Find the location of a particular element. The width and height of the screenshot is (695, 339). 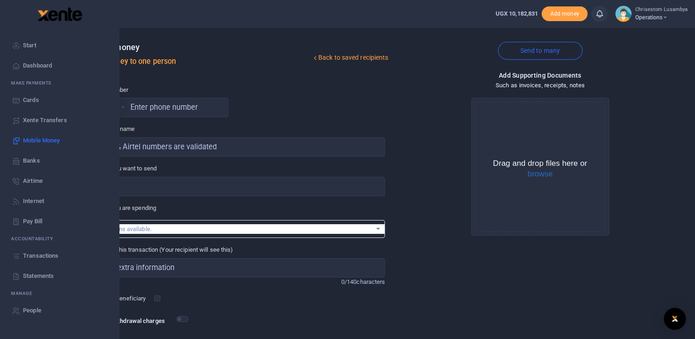

a: Add money is located at coordinates (564, 13).